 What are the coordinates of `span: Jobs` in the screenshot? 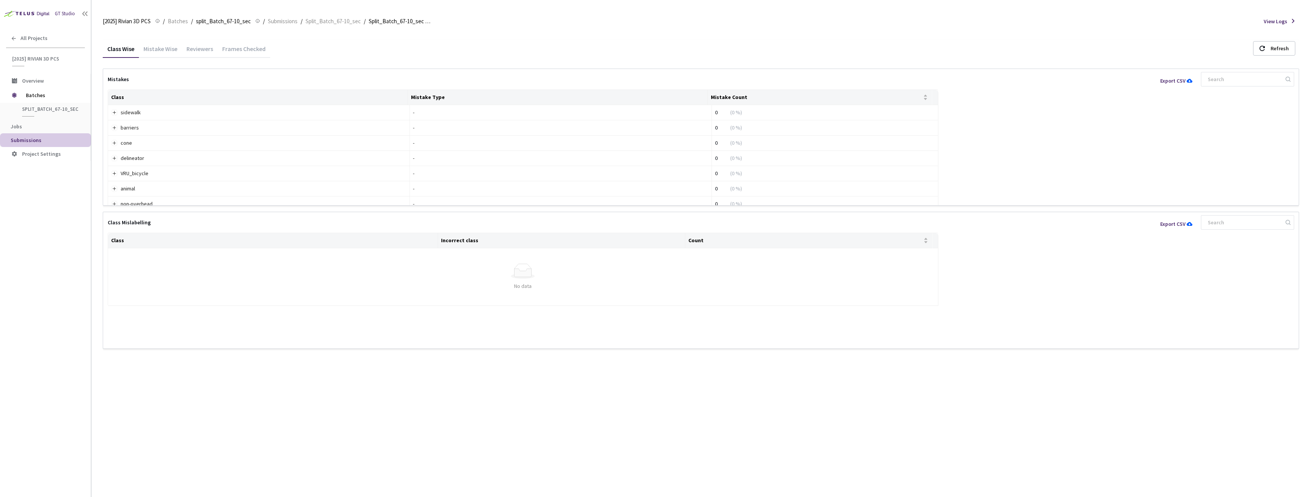 It's located at (16, 126).